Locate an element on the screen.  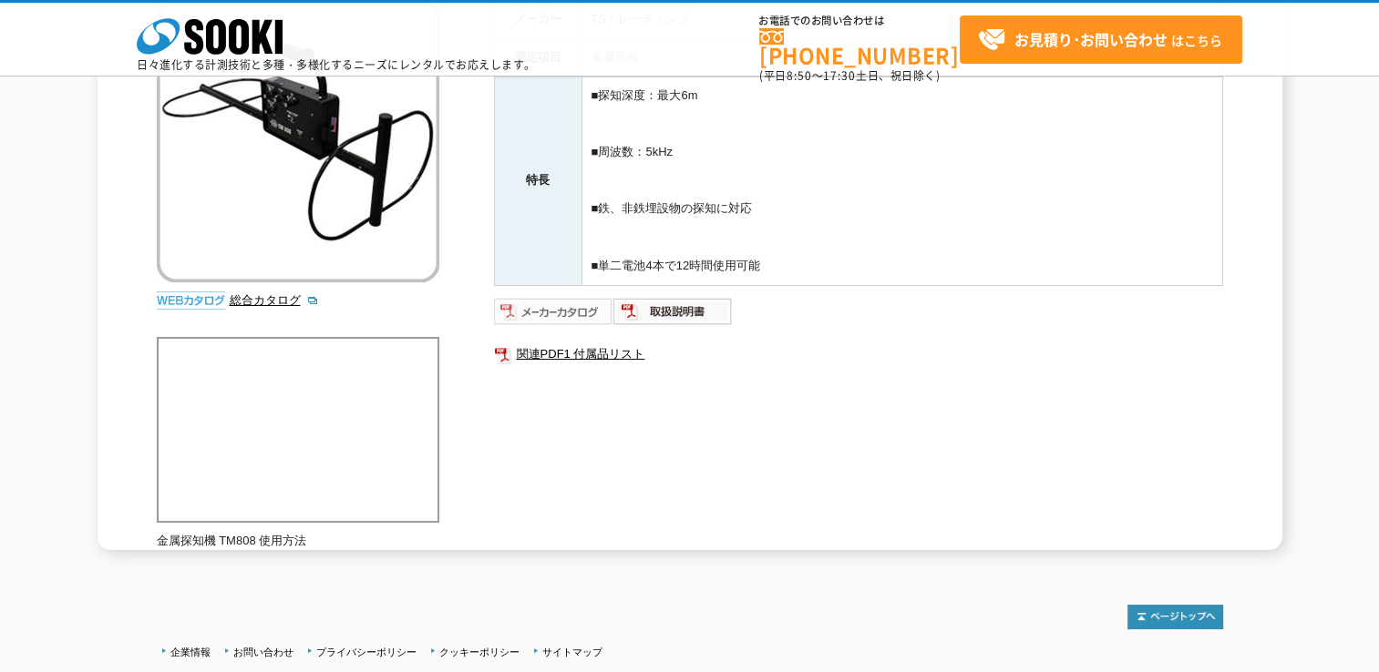
a: 取扱説明書 is located at coordinates (672, 315).